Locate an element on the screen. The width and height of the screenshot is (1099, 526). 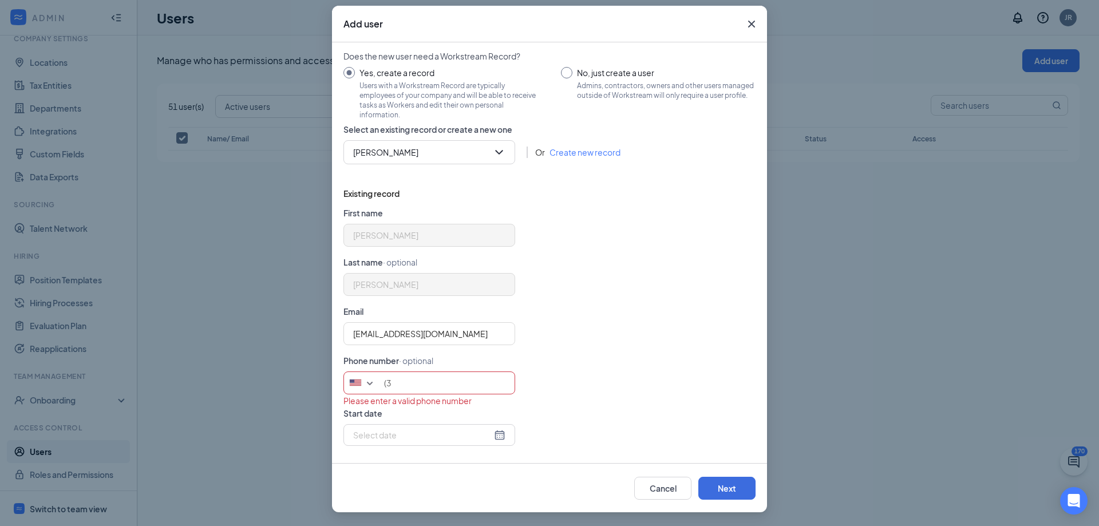
svg: Cross is located at coordinates (751, 24).